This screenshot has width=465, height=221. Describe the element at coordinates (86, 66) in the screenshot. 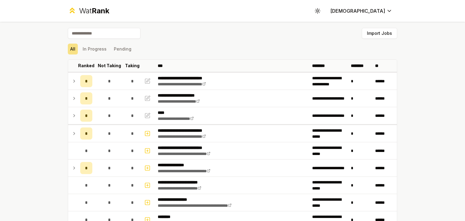

I see `p: Ranked` at that location.